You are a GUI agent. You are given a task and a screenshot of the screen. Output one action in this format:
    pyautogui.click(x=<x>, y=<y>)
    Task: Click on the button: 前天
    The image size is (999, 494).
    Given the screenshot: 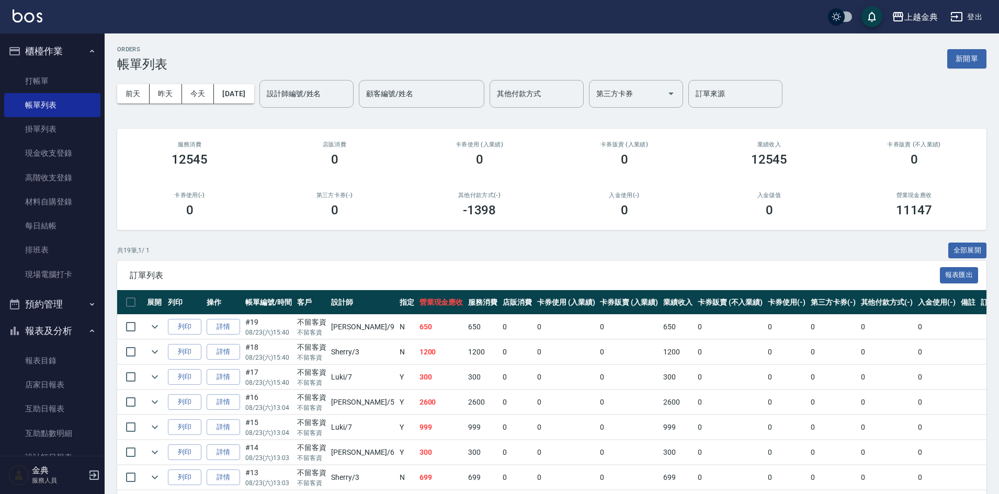 What is the action you would take?
    pyautogui.click(x=133, y=94)
    